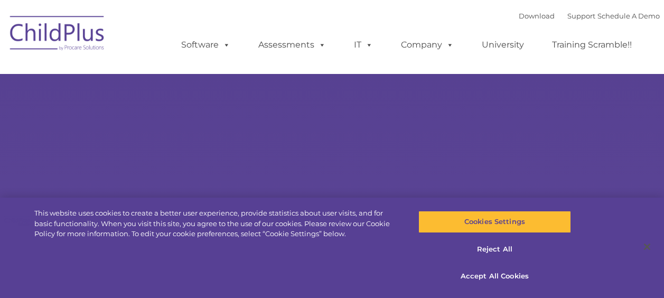  Describe the element at coordinates (363, 45) in the screenshot. I see `a: IT` at that location.